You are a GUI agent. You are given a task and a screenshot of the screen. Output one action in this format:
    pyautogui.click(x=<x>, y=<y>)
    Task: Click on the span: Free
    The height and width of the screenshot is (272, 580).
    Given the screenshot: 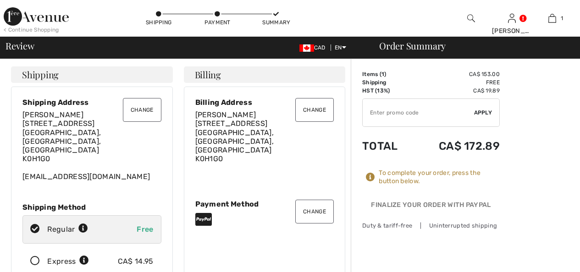 What is the action you would take?
    pyautogui.click(x=145, y=229)
    